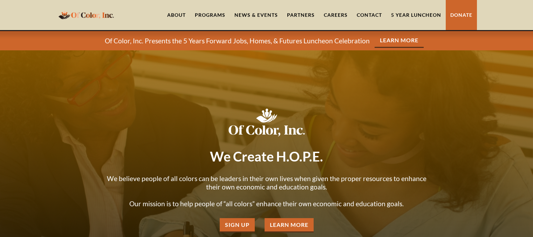 The image size is (533, 237). I want to click on p: Of Color, Inc. Presents the 5 Years Forward Jobs, Homes, & Futures Luncheon Celebration, so click(237, 41).